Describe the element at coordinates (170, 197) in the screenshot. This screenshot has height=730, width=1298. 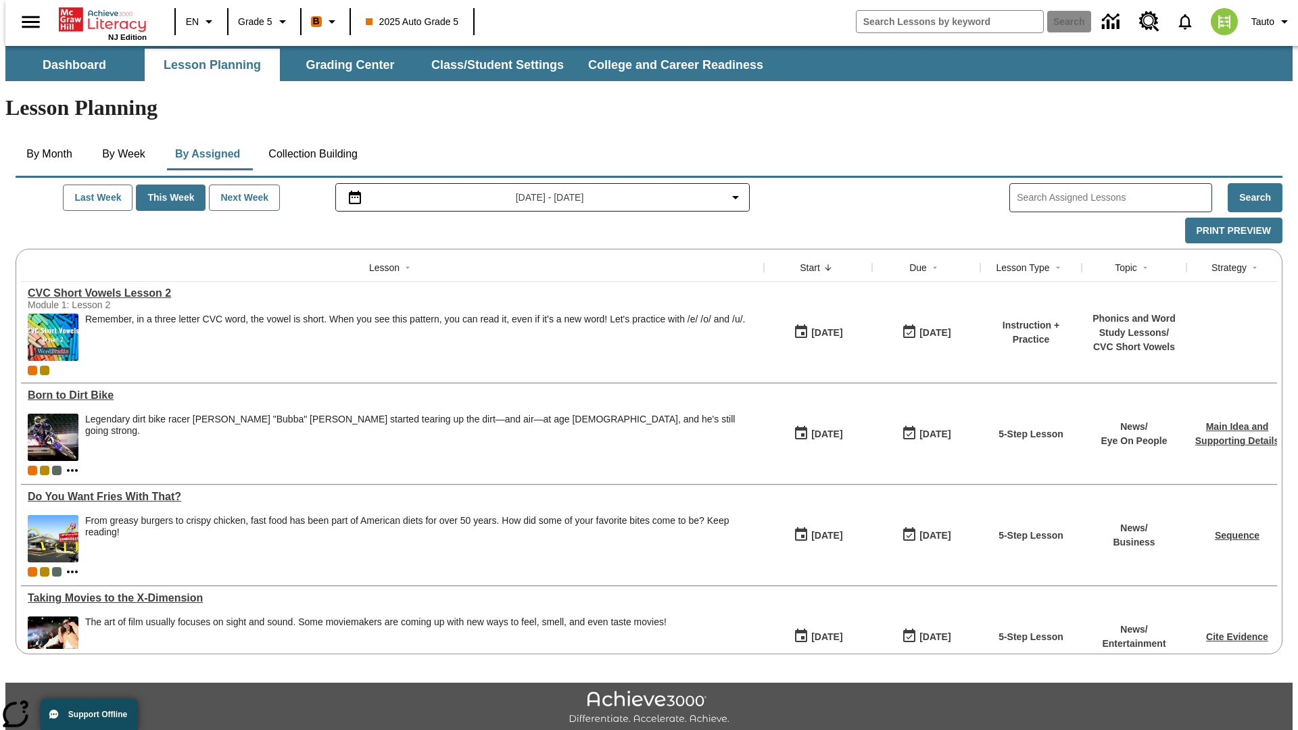
I see `button: This Week` at that location.